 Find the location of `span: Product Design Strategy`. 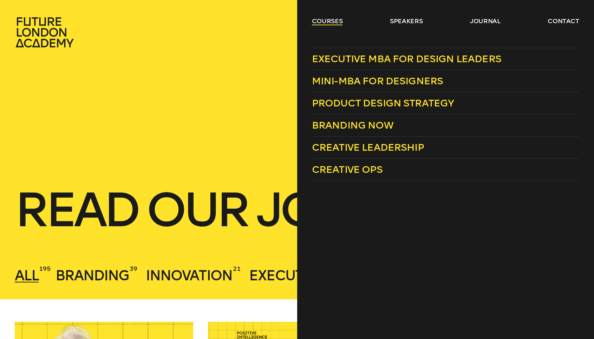

span: Product Design Strategy is located at coordinates (383, 103).